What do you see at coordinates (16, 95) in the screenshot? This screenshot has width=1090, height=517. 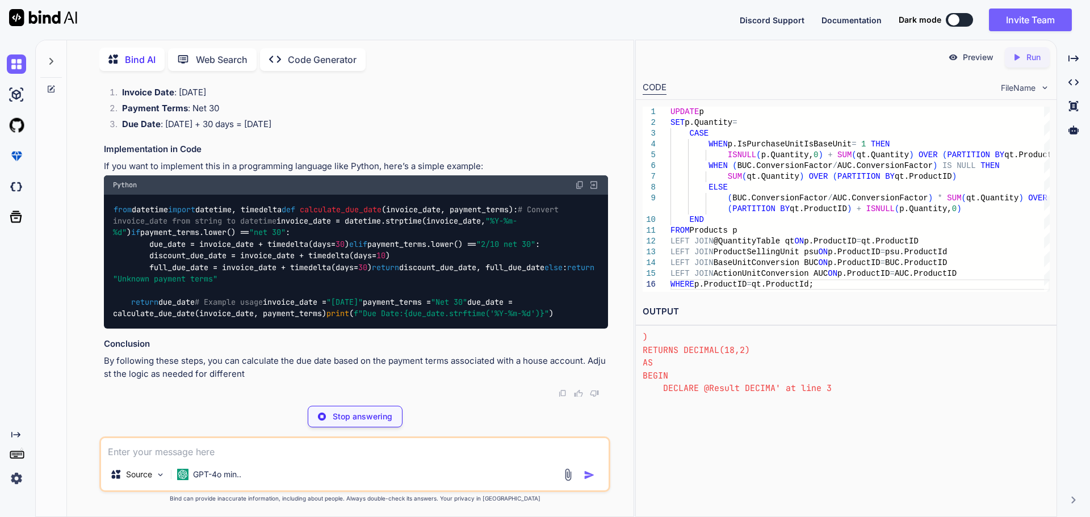 I see `img: ai-studio` at bounding box center [16, 95].